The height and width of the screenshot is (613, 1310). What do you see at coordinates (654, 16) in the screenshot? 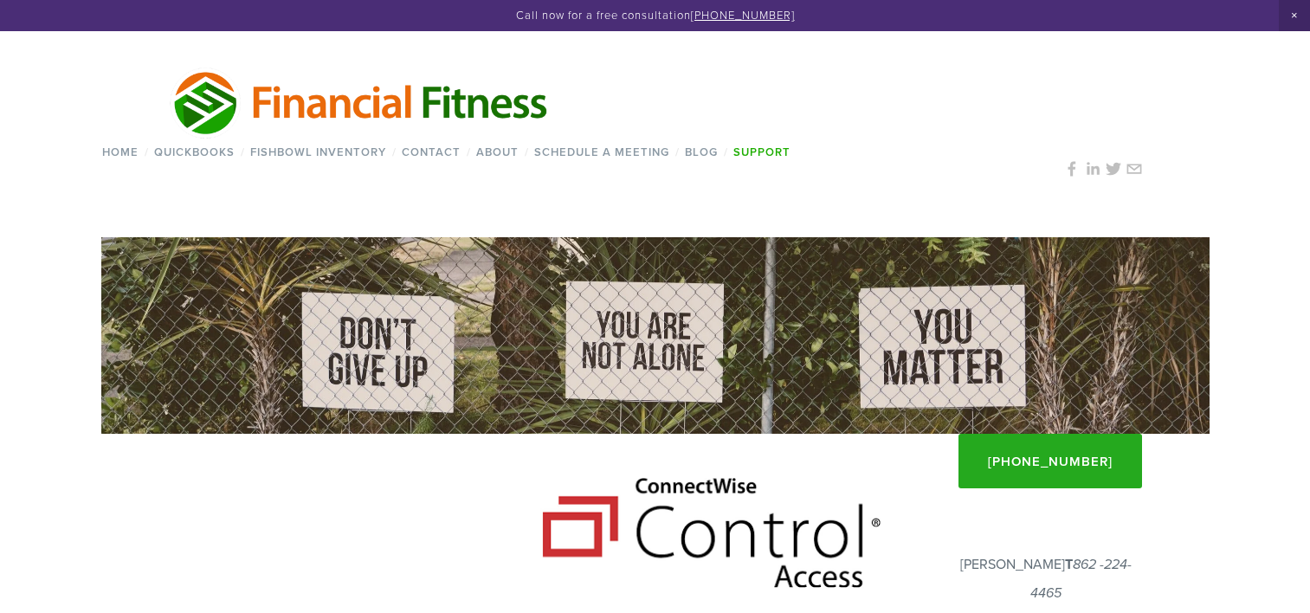
I see `p: Call now for a free consultation` at bounding box center [654, 16].